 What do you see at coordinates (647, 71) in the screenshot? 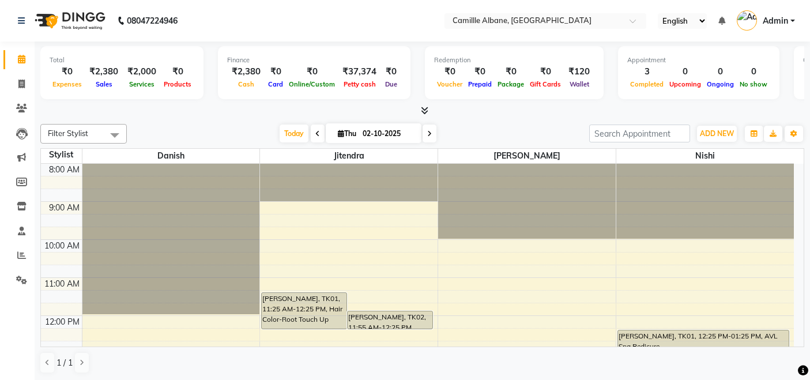
I see `div: 3` at bounding box center [647, 71].